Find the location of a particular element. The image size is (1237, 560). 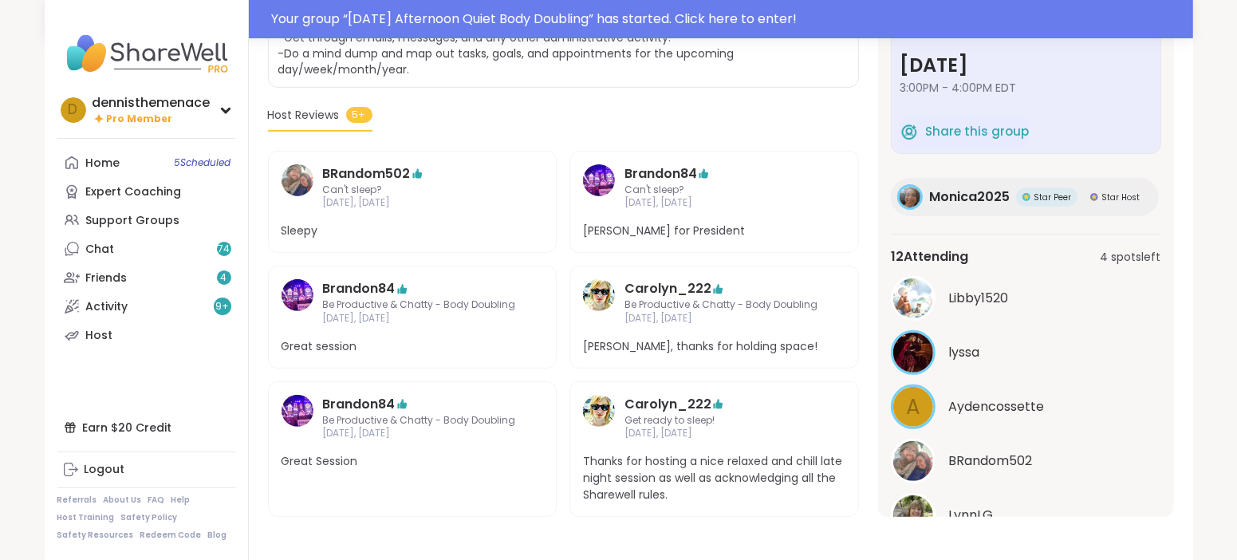

img: Carolyn_222 is located at coordinates (599, 411).